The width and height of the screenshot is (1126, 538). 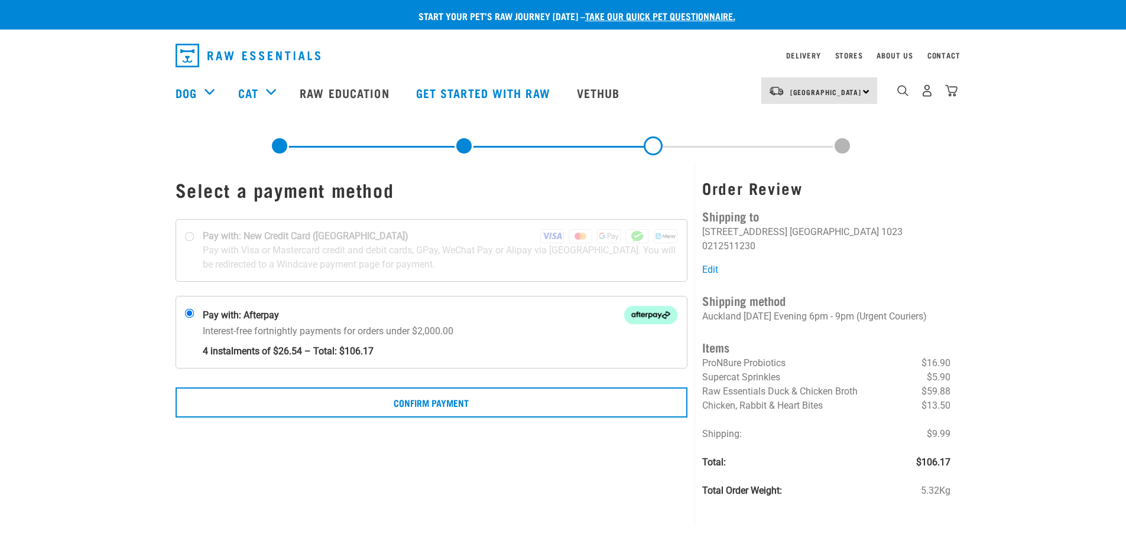 What do you see at coordinates (714, 462) in the screenshot?
I see `strong: Total:` at bounding box center [714, 462].